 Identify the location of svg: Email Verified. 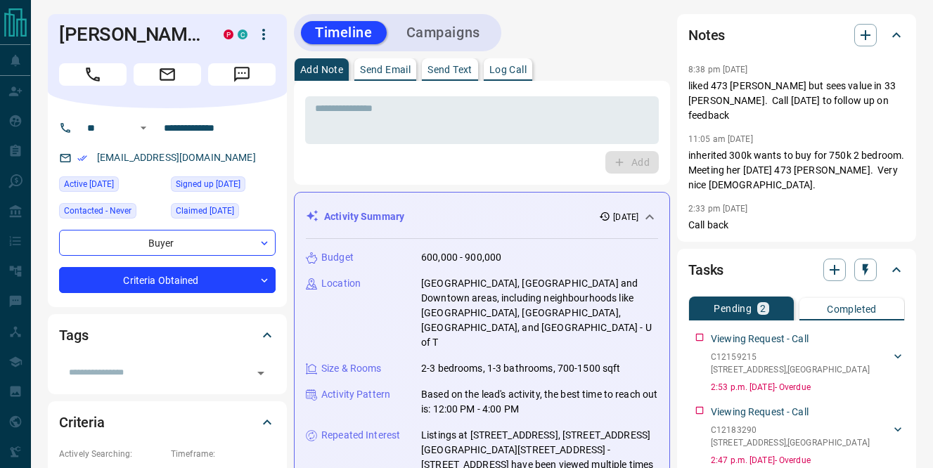
(82, 158).